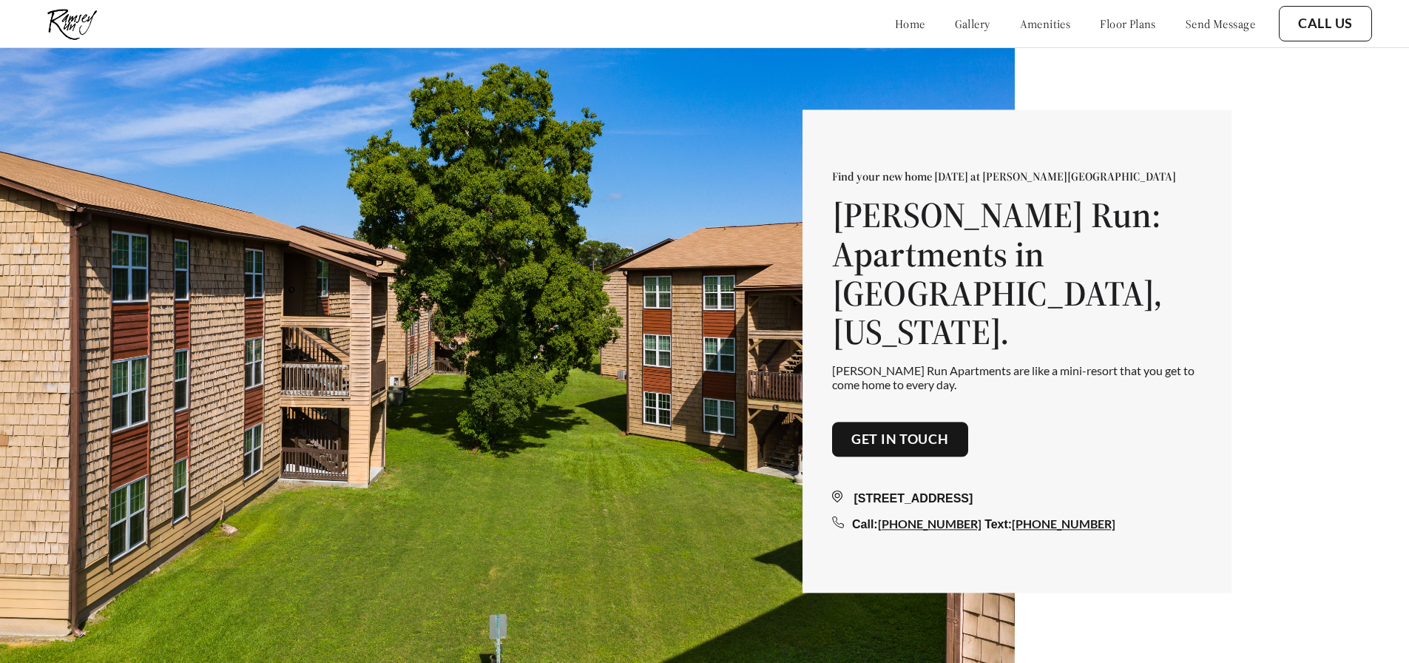  I want to click on a: send message, so click(1220, 24).